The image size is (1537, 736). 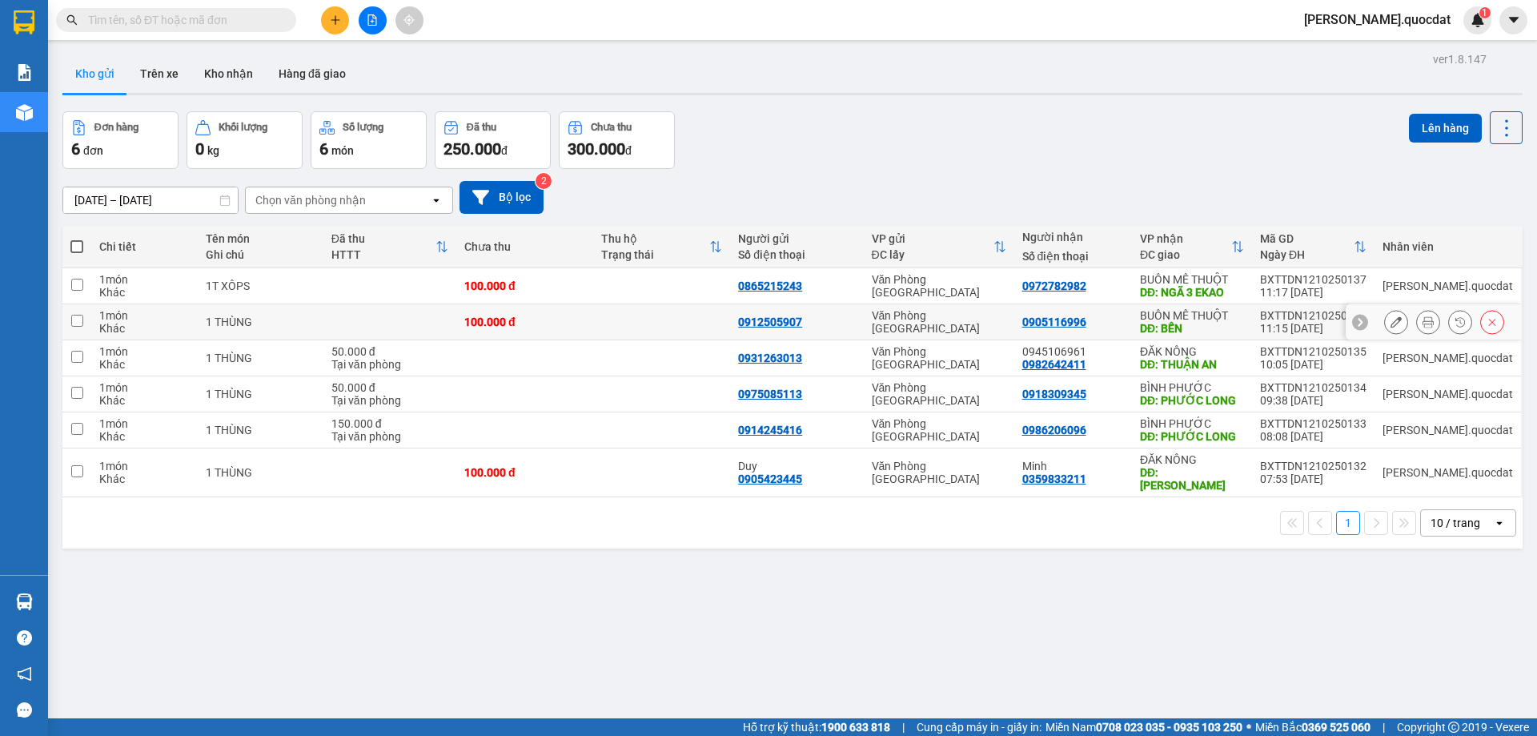 I want to click on div: Sửa đơn hàng, so click(x=1396, y=322).